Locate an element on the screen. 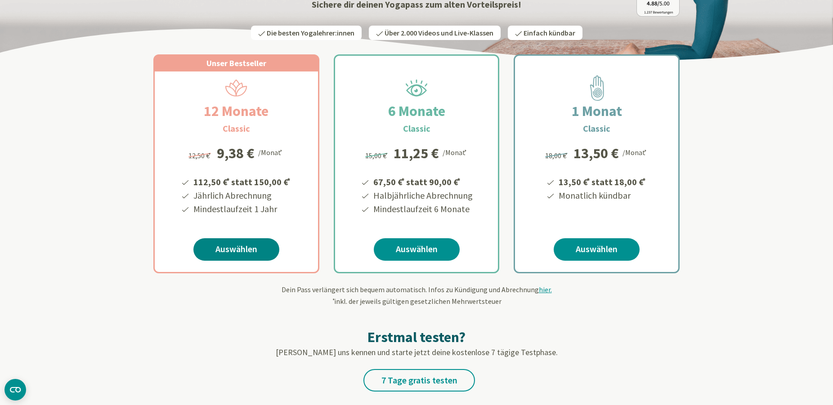 The height and width of the screenshot is (405, 833). div: 9,38 € is located at coordinates (236, 153).